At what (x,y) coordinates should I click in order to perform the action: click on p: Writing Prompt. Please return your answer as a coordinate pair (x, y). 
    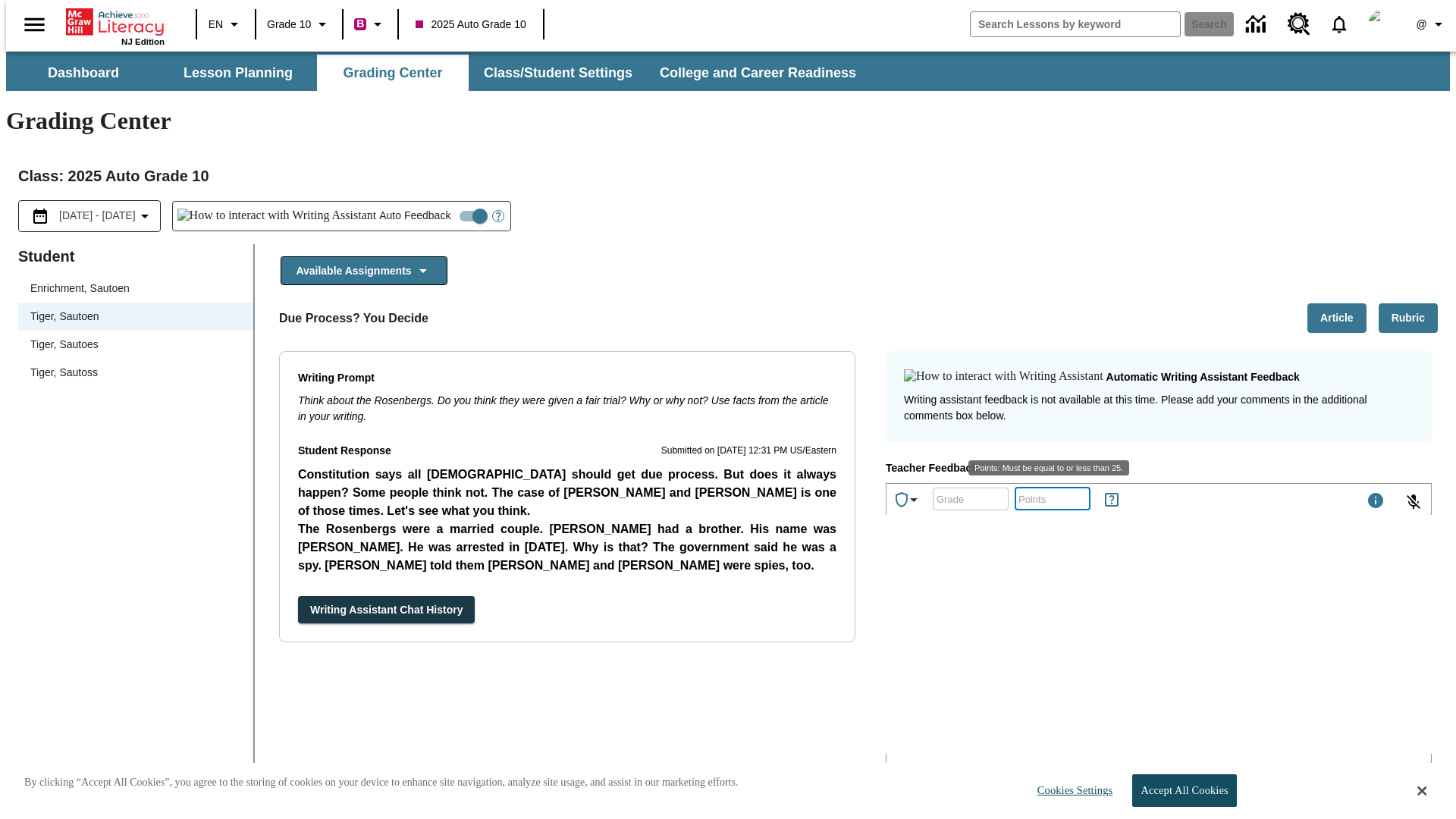
    Looking at the image, I should click on (568, 379).